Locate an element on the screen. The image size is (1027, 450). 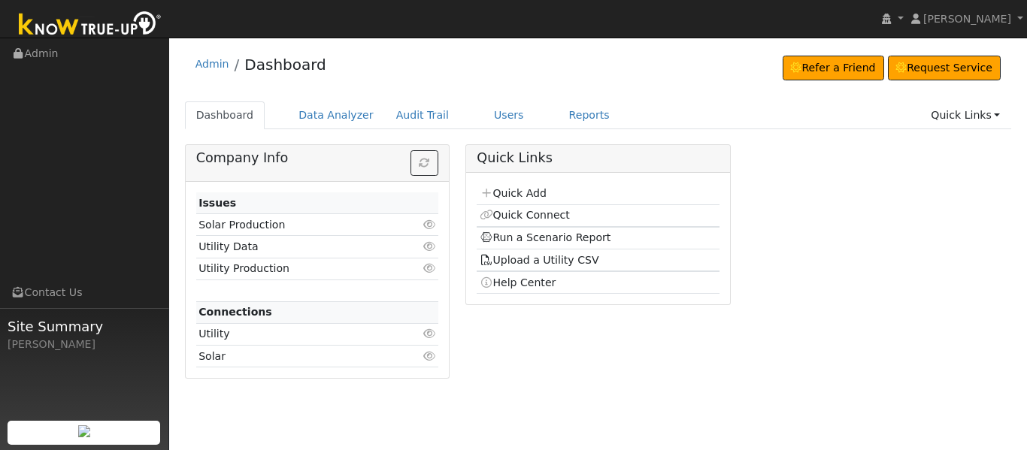
td: Utility Production is located at coordinates (298, 268).